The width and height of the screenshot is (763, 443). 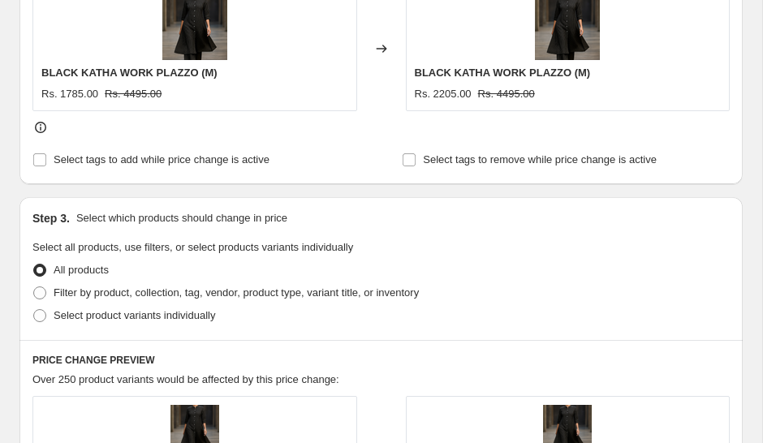 I want to click on span: All products, so click(x=81, y=270).